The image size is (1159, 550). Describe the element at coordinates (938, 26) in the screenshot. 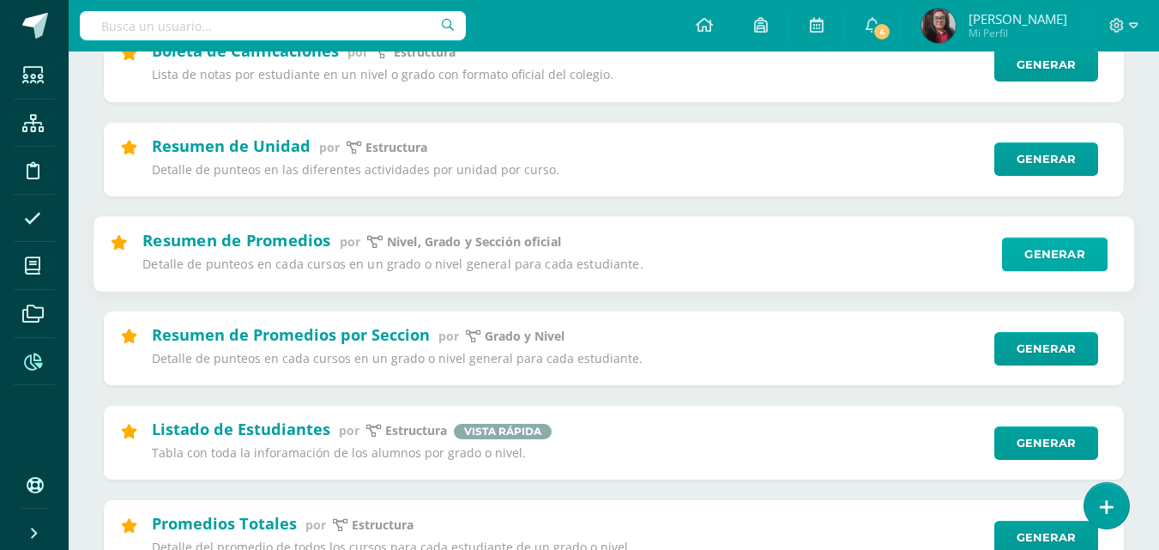

I see `img: 4f1d20c8bafb3cbeaa424ebc61ec86ed.png` at that location.